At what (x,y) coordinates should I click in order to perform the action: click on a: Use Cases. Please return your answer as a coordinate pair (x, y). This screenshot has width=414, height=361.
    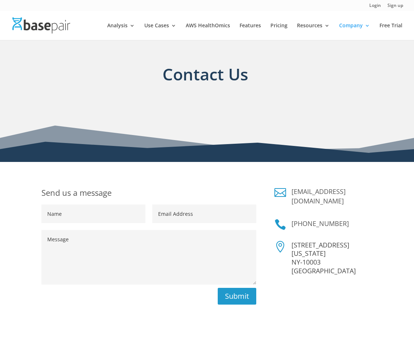
    Looking at the image, I should click on (160, 31).